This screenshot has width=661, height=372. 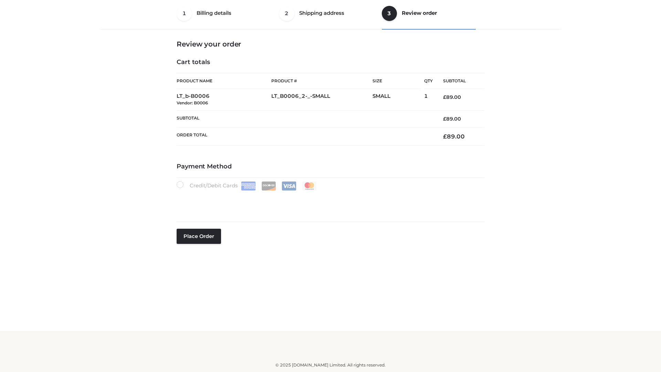 I want to click on th: Product #, so click(x=322, y=81).